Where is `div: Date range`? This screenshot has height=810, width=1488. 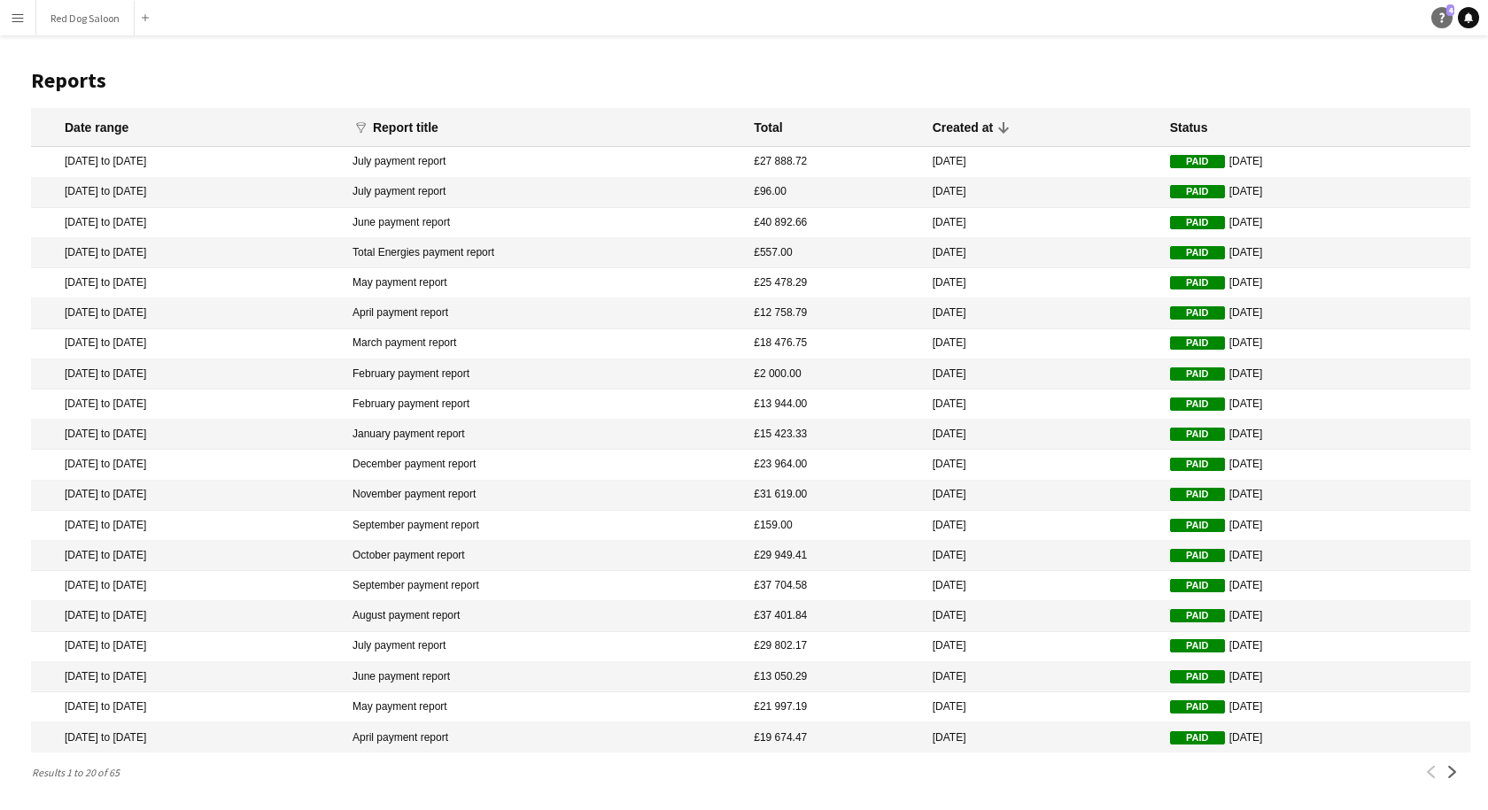 div: Date range is located at coordinates (97, 128).